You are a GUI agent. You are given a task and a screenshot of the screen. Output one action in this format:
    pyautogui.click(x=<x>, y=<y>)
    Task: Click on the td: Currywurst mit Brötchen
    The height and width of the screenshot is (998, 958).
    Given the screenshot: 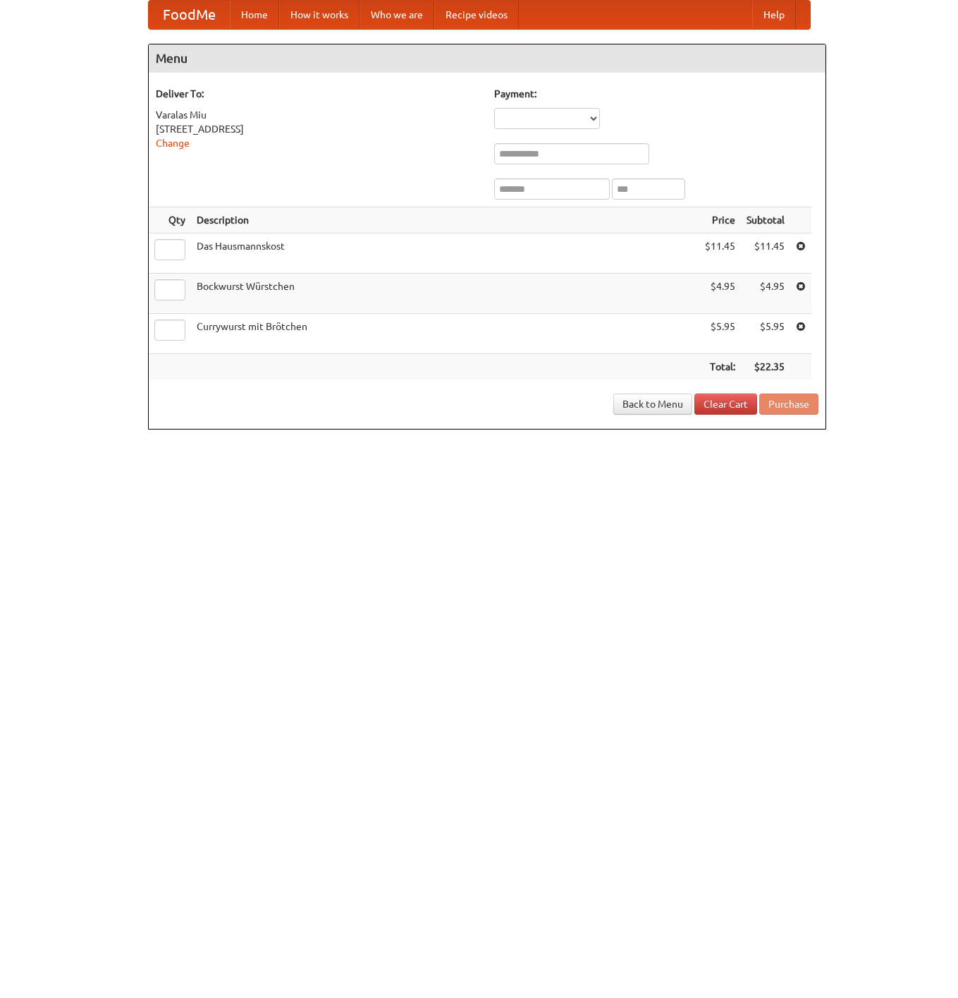 What is the action you would take?
    pyautogui.click(x=445, y=333)
    